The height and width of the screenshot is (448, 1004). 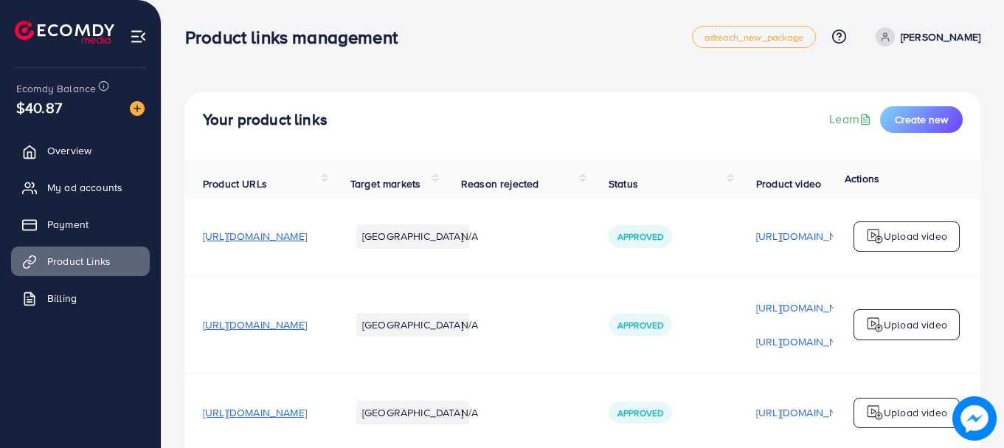 I want to click on span: Product Links, so click(x=79, y=261).